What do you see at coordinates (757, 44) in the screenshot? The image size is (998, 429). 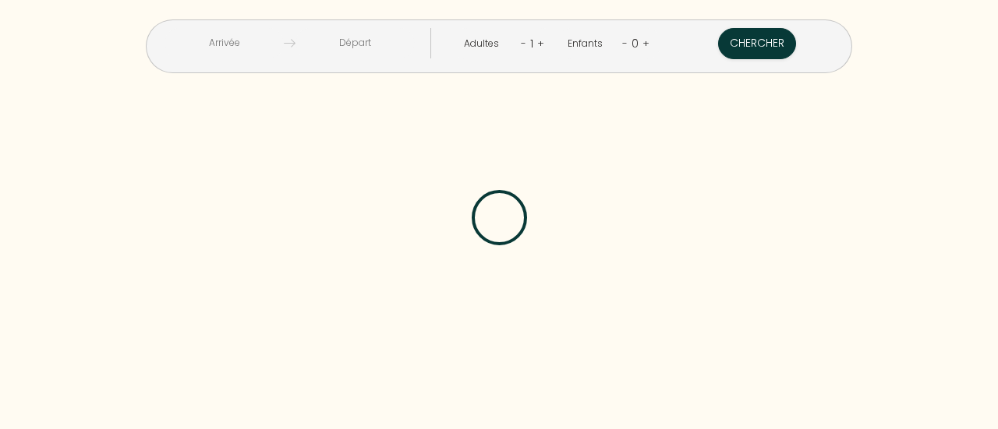 I see `button: Chercher` at bounding box center [757, 44].